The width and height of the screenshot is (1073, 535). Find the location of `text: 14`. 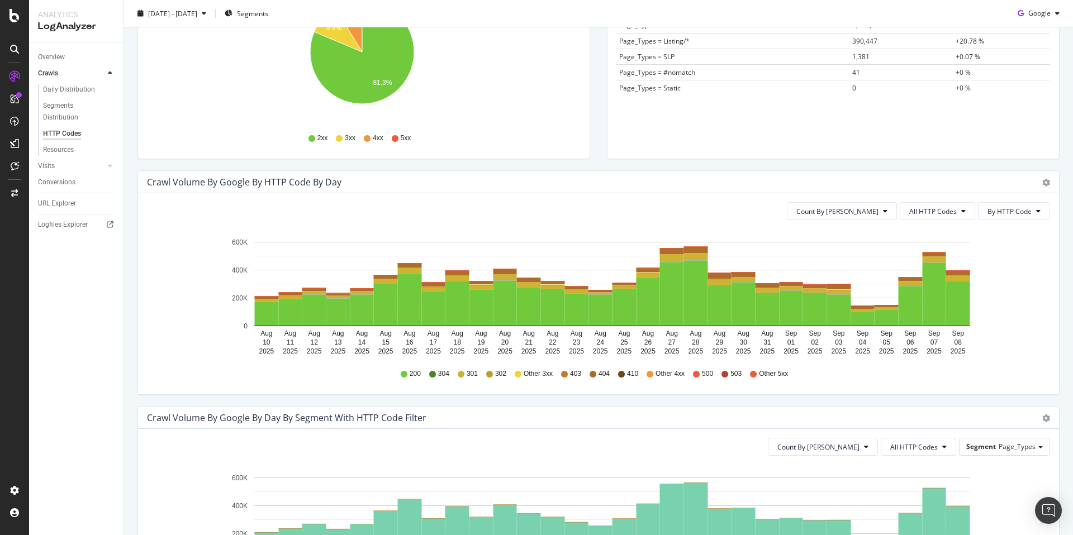

text: 14 is located at coordinates (362, 342).